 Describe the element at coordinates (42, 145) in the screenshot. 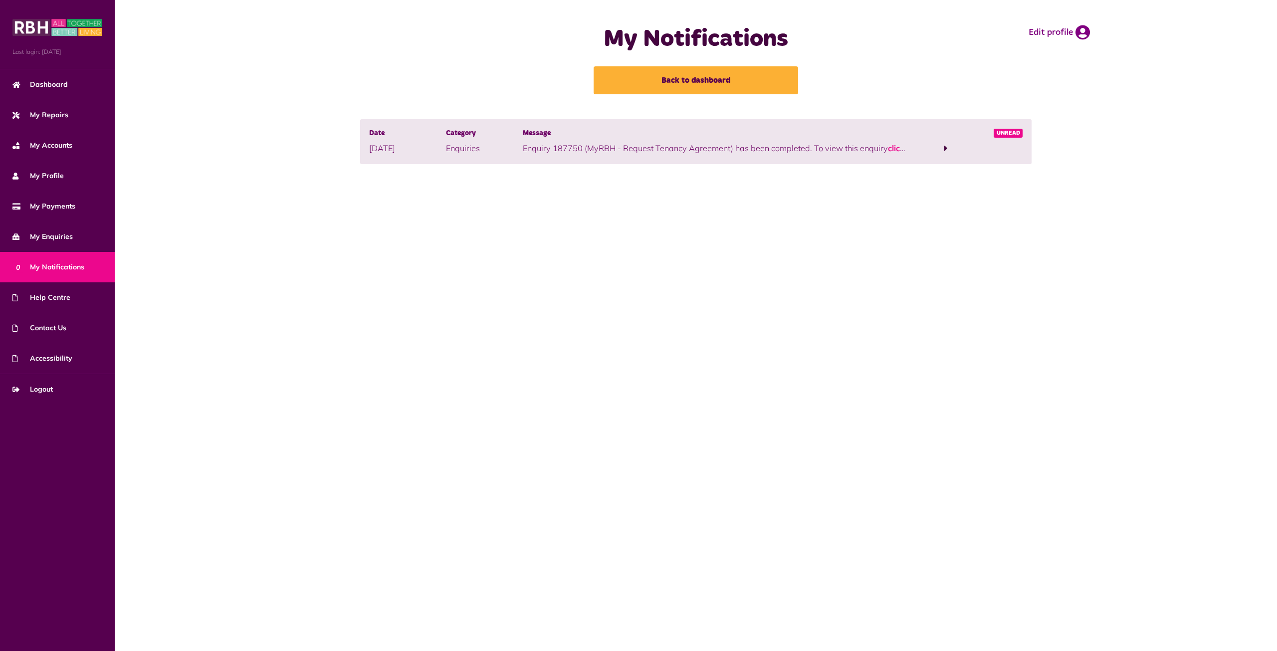

I see `span: My Accounts` at that location.